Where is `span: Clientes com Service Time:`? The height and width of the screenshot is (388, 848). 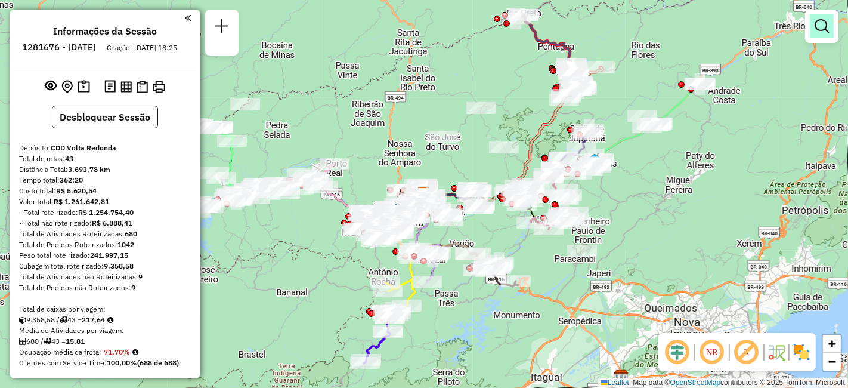
span: Clientes com Service Time: is located at coordinates (63, 362).